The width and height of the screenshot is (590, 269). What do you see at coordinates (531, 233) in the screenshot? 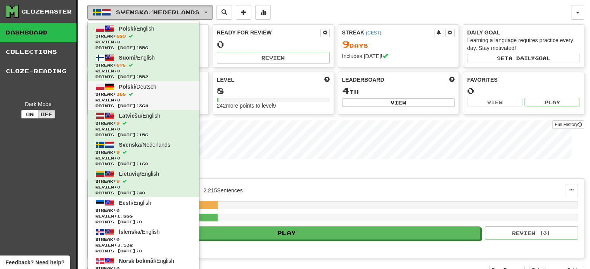
I see `button: Review (0)` at bounding box center [531, 233].